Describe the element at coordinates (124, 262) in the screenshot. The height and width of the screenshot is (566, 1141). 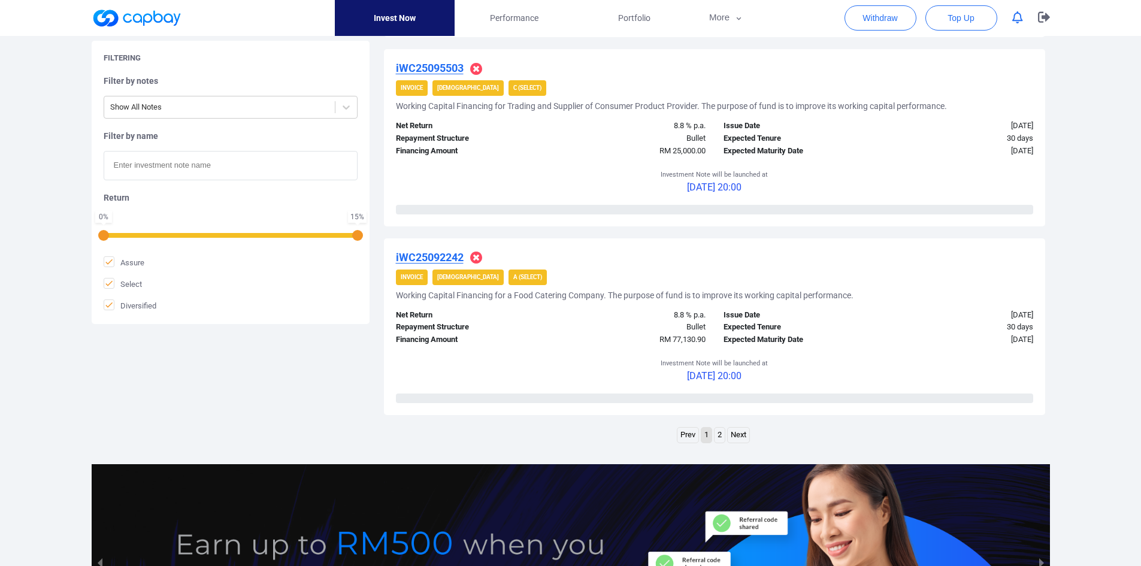
I see `span: Assure` at that location.